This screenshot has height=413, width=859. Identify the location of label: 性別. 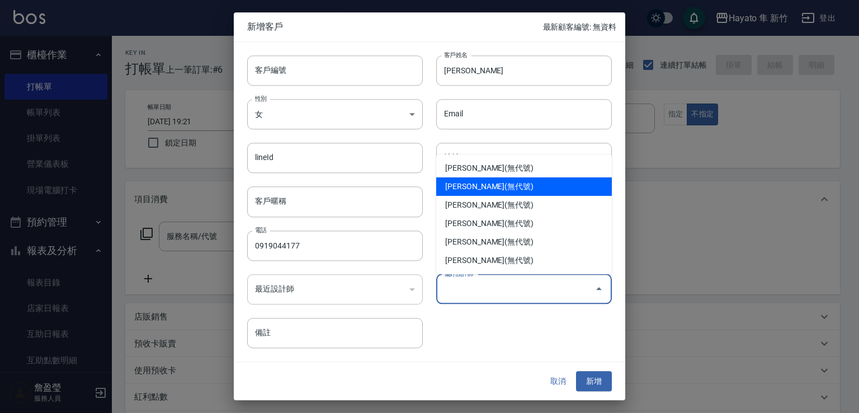
(261, 98).